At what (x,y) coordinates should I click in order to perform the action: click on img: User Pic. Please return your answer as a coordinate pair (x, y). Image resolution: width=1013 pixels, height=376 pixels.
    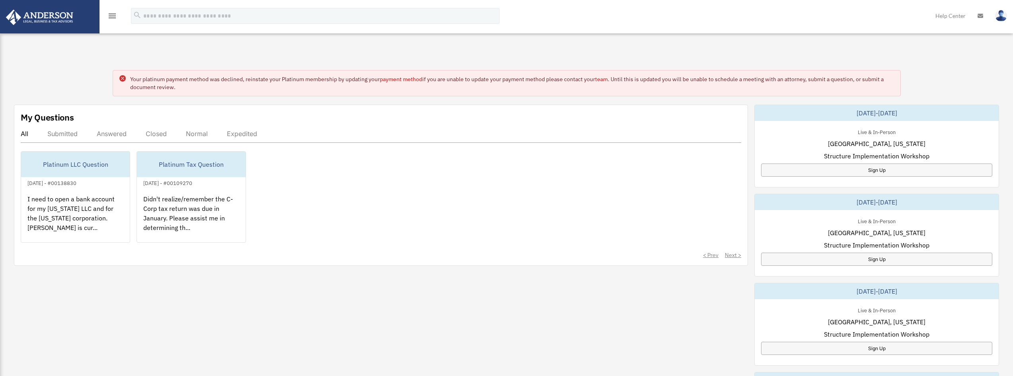
    Looking at the image, I should click on (1001, 16).